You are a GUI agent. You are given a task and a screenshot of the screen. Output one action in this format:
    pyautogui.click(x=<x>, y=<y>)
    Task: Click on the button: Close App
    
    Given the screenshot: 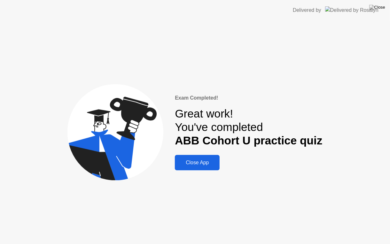 What is the action you would take?
    pyautogui.click(x=197, y=163)
    